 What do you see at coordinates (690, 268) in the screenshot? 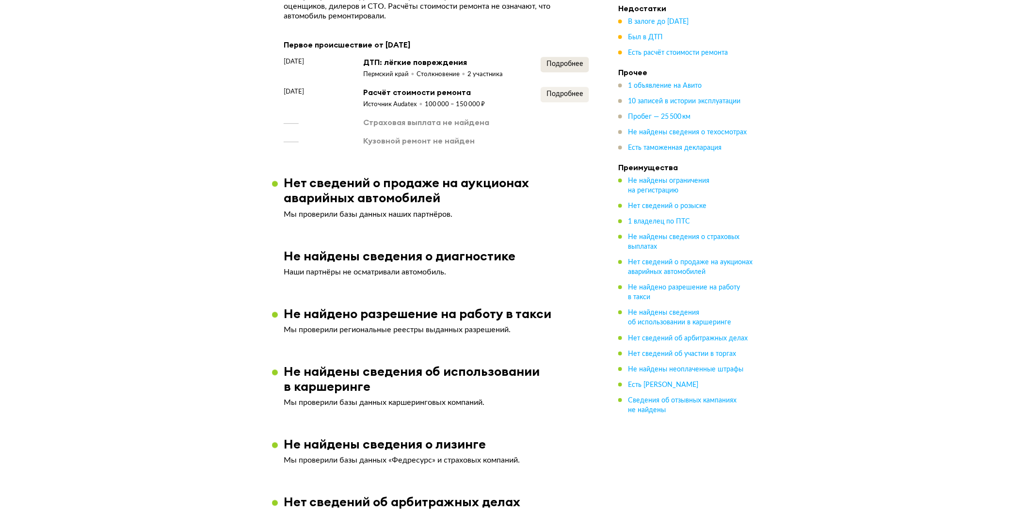
I see `span: Нет сведений о продаже на аукционах аварийных автомобилей` at bounding box center [690, 268].